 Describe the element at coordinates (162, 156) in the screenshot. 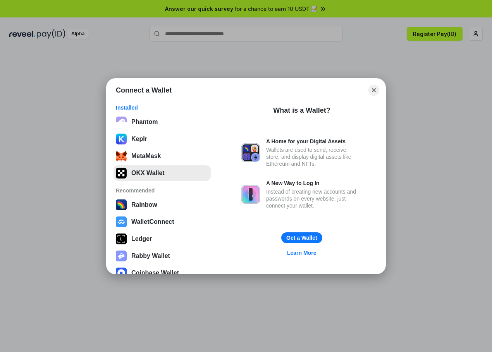

I see `button: MetaMask` at that location.